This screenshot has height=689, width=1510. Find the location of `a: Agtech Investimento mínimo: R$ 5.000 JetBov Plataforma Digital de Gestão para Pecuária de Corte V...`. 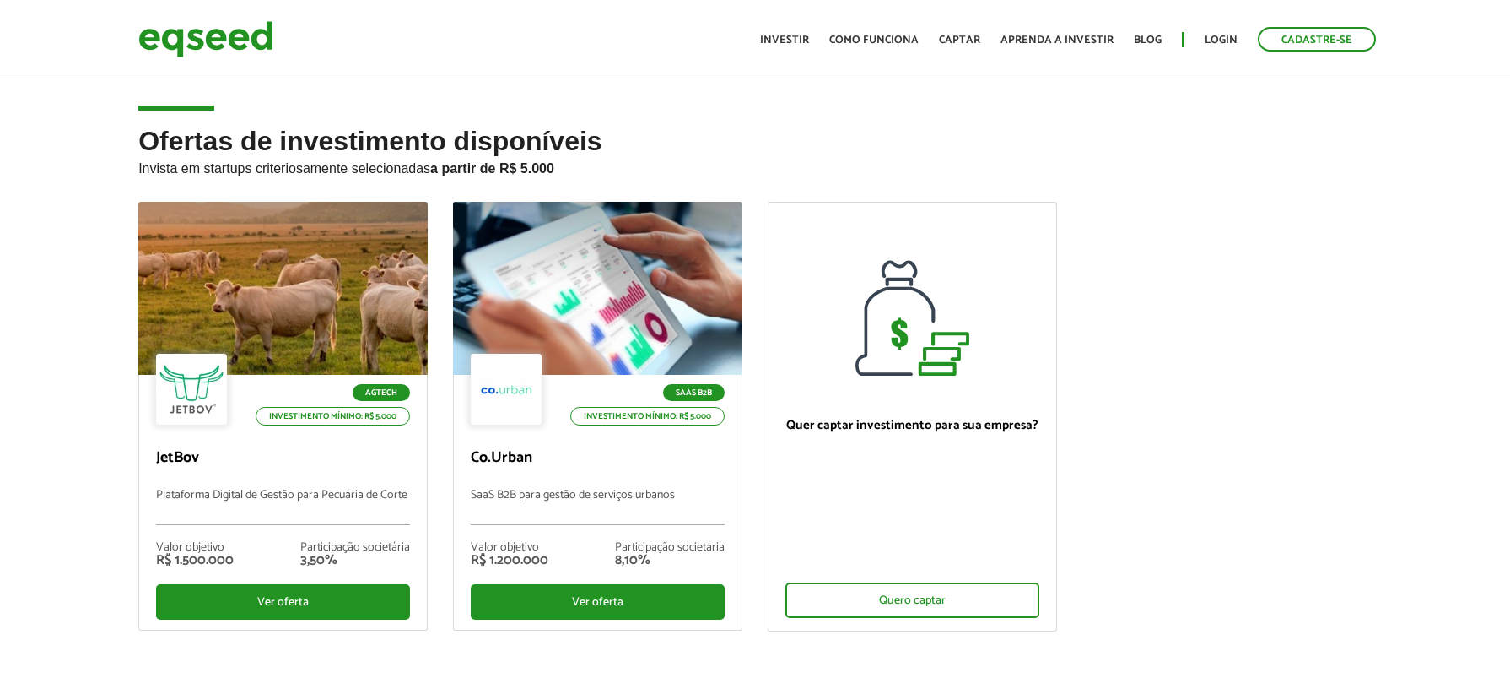

a: Agtech Investimento mínimo: R$ 5.000 JetBov Plataforma Digital de Gestão para Pecuária de Corte V... is located at coordinates (283, 416).